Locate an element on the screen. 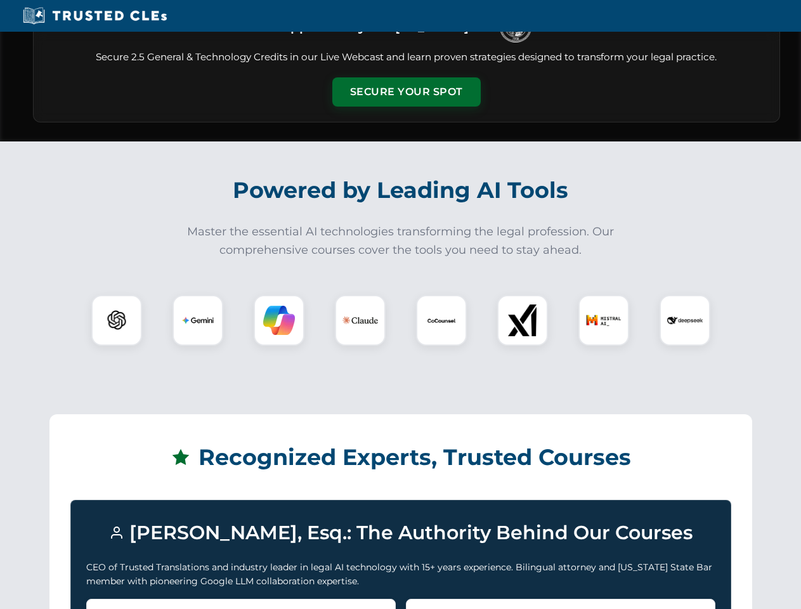 The width and height of the screenshot is (801, 609). img: CoCounsel Logo is located at coordinates (441, 320).